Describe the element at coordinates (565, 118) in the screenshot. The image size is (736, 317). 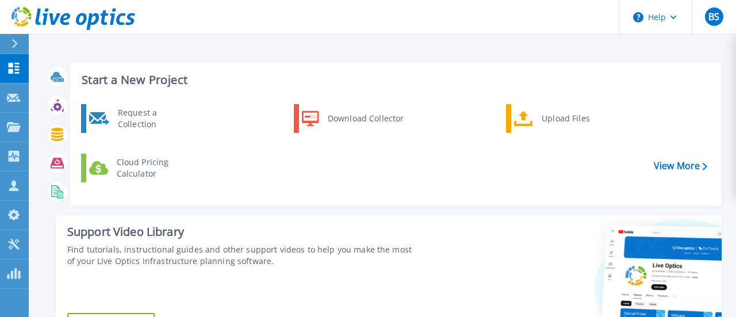
I see `a: Upload Files` at that location.